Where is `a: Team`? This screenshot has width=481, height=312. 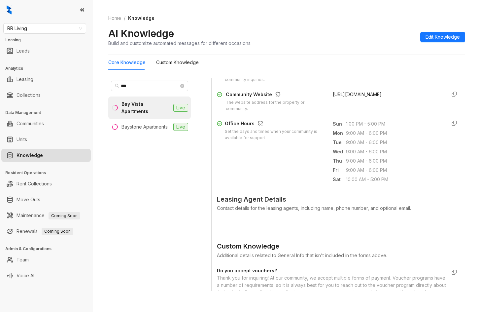
a: Team is located at coordinates (22, 260).